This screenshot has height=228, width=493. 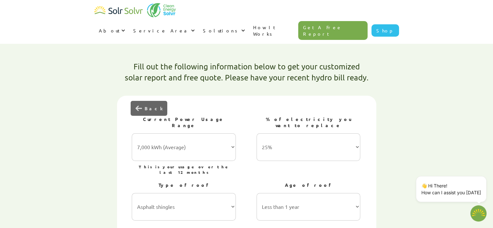 I want to click on button: Open chatbot widget, so click(x=478, y=213).